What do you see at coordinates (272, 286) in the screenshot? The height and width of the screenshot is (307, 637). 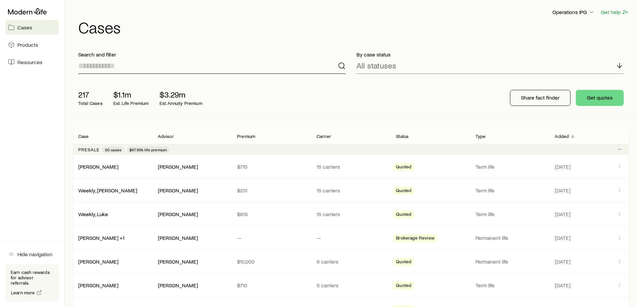 I see `p: $710` at bounding box center [272, 286].